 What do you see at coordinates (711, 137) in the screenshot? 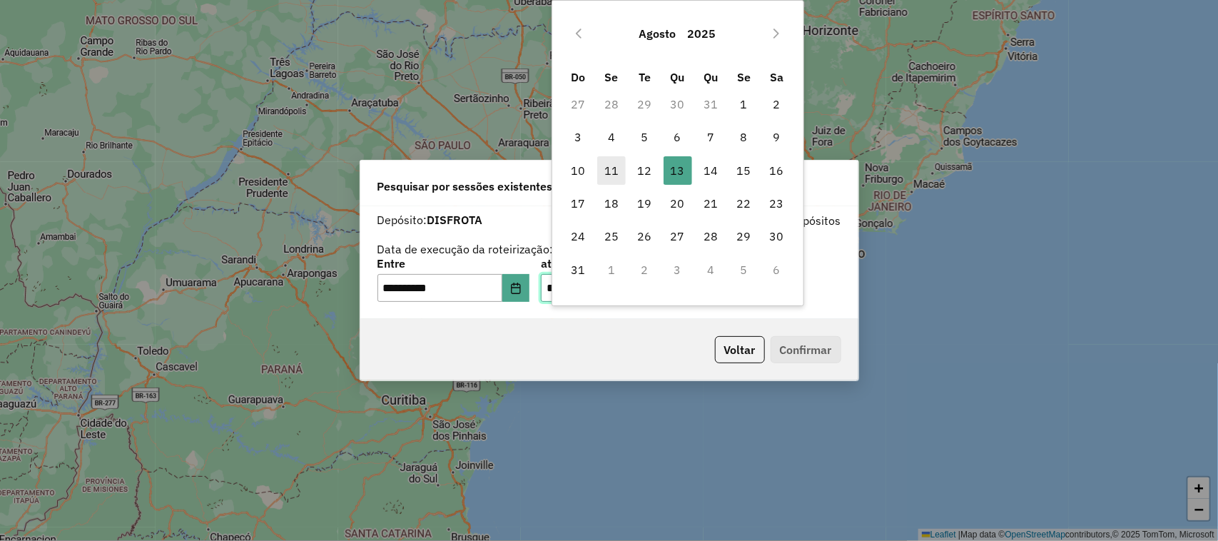
I see `span: 7` at bounding box center [711, 137].